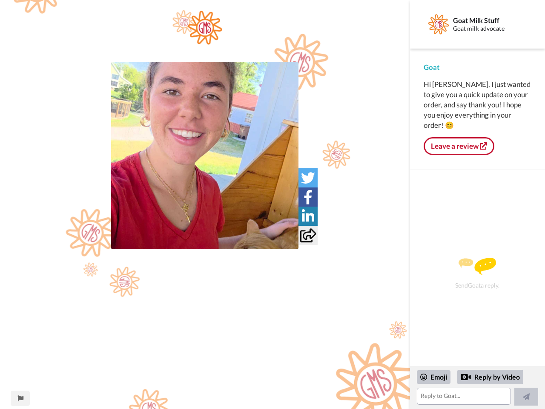  What do you see at coordinates (433, 377) in the screenshot?
I see `div: Emoji` at bounding box center [433, 377].